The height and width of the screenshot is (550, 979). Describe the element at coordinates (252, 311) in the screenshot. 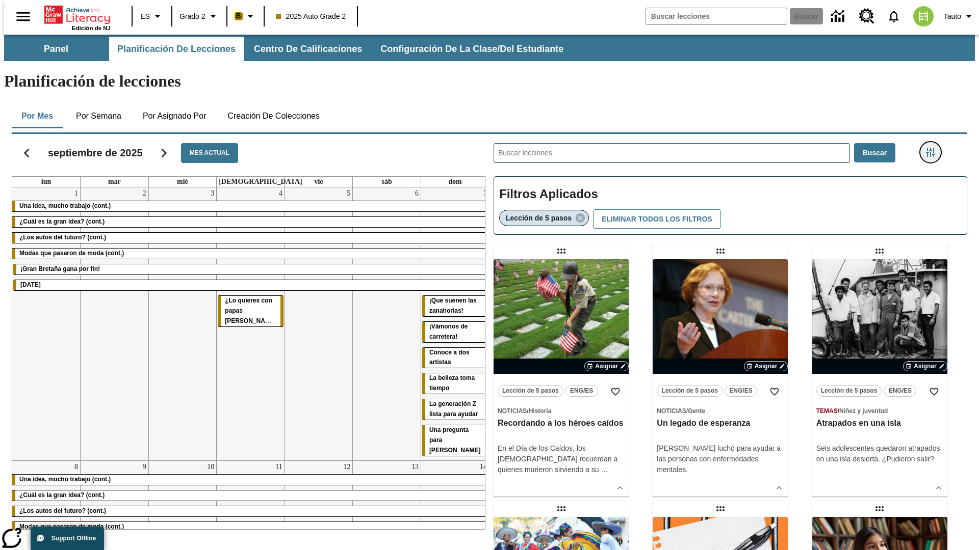

I see `span: ¿Lo quieres con papas fritas?` at that location.